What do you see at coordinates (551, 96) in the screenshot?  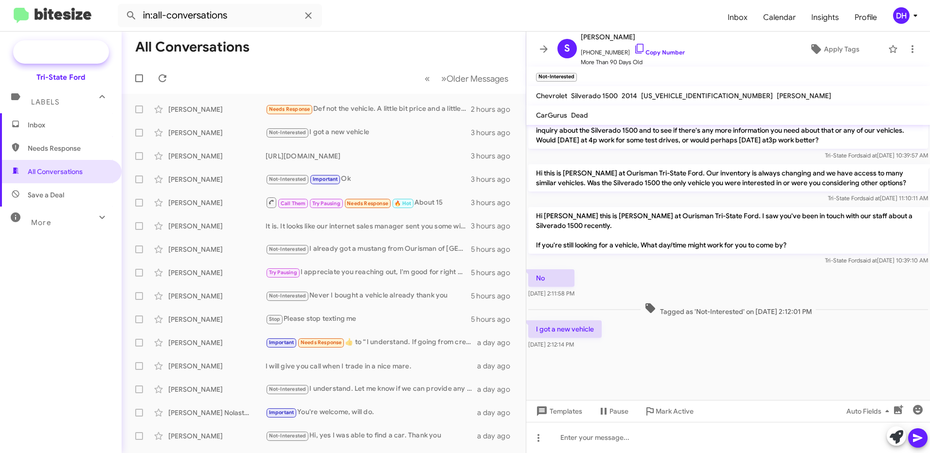 I see `span: Chevrolet` at bounding box center [551, 96].